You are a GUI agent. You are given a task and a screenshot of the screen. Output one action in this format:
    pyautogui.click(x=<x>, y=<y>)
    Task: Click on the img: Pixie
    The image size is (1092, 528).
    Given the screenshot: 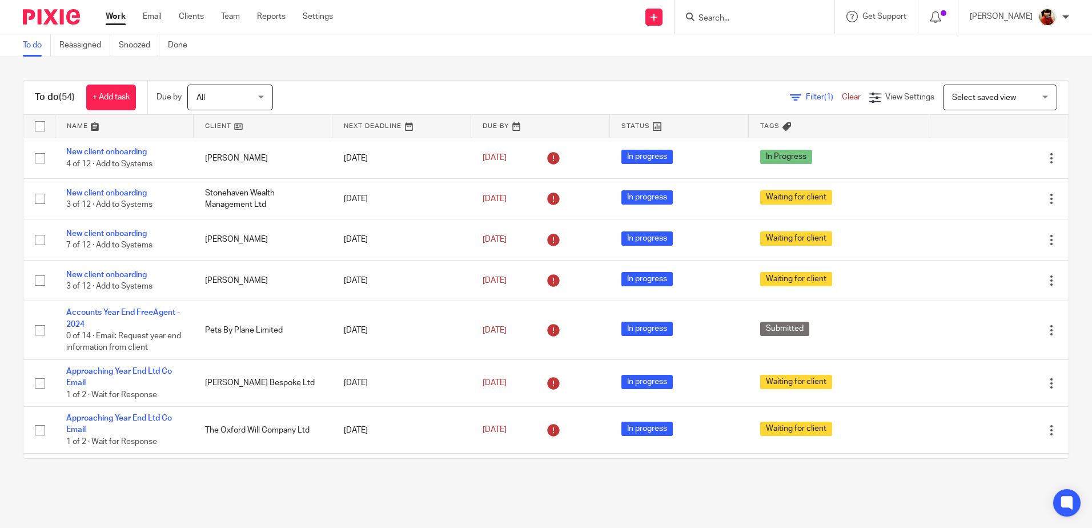 What is the action you would take?
    pyautogui.click(x=51, y=17)
    